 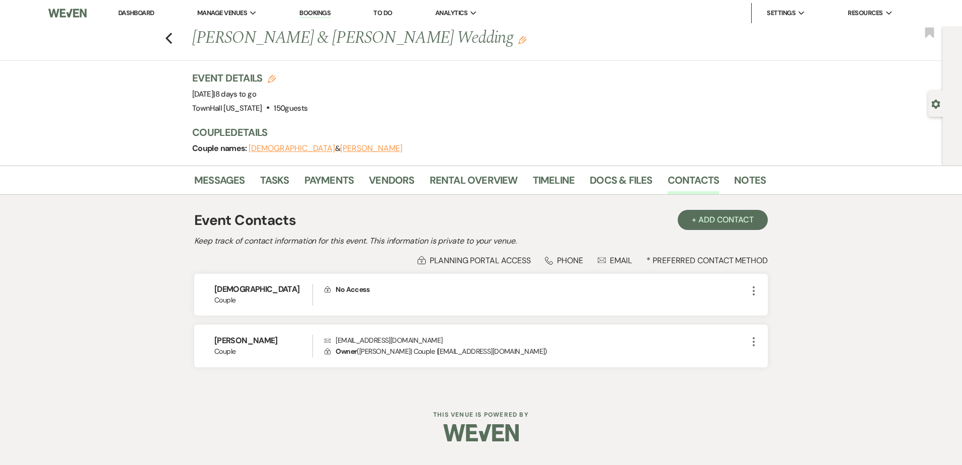 What do you see at coordinates (474, 132) in the screenshot?
I see `h3: Couple Details` at bounding box center [474, 132].